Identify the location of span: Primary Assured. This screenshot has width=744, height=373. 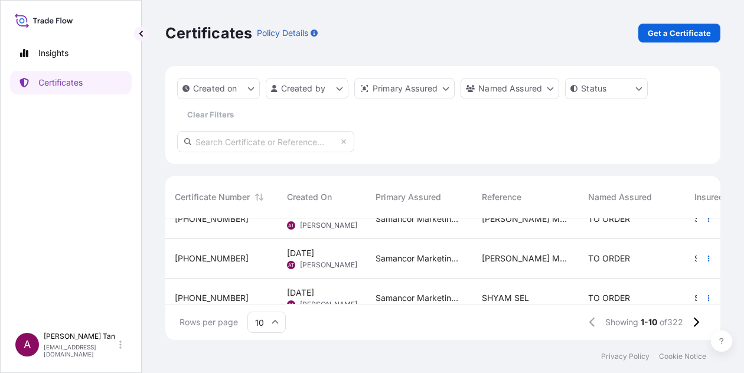
(408, 197).